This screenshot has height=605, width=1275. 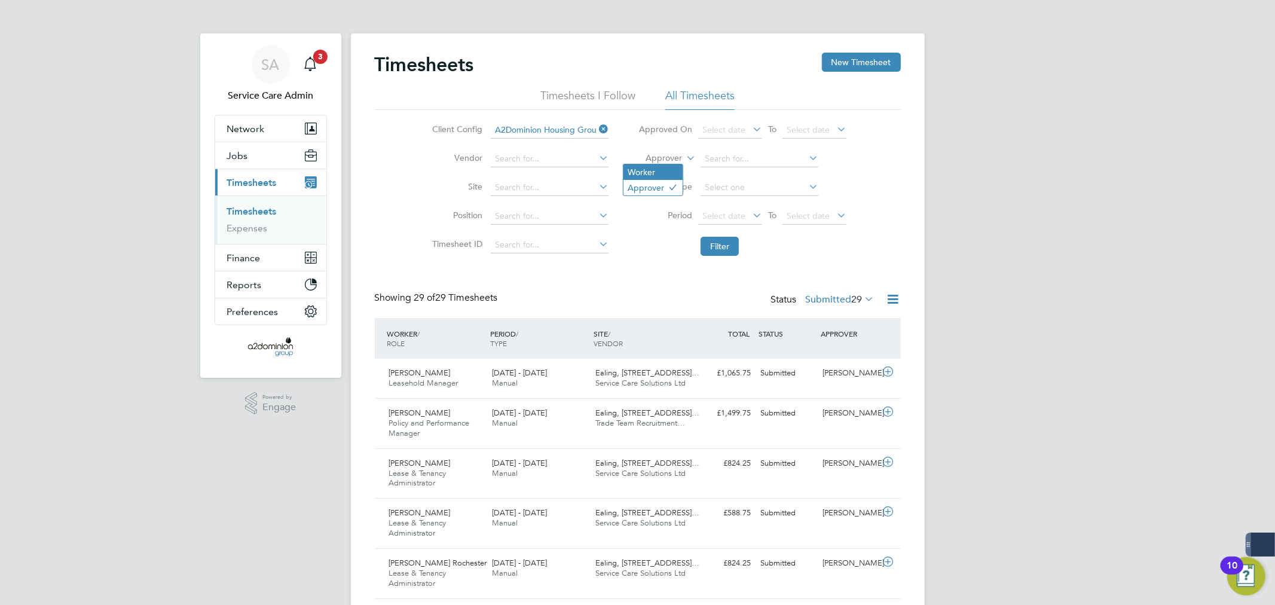 I want to click on a: Timesheets, so click(x=252, y=211).